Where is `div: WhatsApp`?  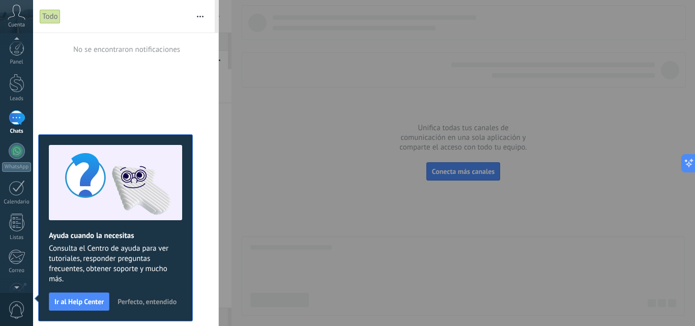
div: WhatsApp is located at coordinates (16, 167).